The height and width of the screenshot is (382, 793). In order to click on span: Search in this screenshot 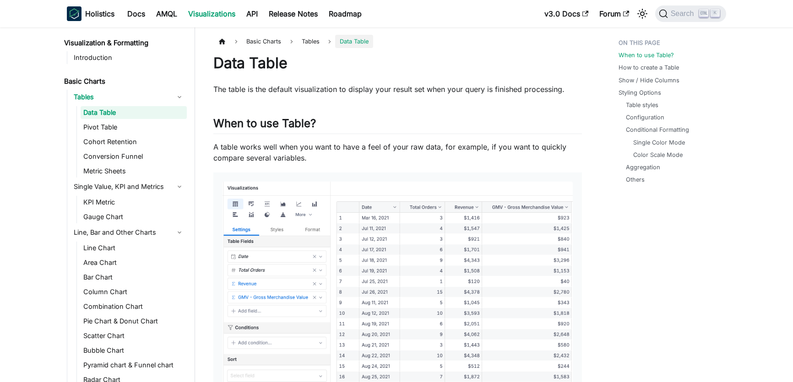, I will do `click(684, 14)`.